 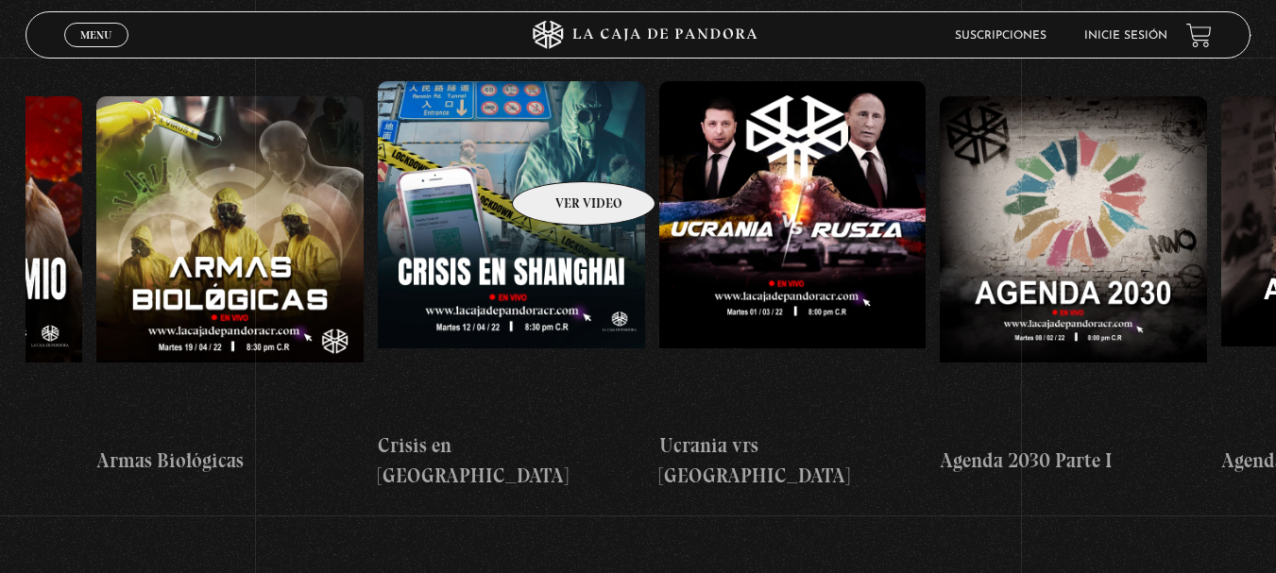 What do you see at coordinates (1126, 36) in the screenshot?
I see `a: Inicie sesión` at bounding box center [1126, 36].